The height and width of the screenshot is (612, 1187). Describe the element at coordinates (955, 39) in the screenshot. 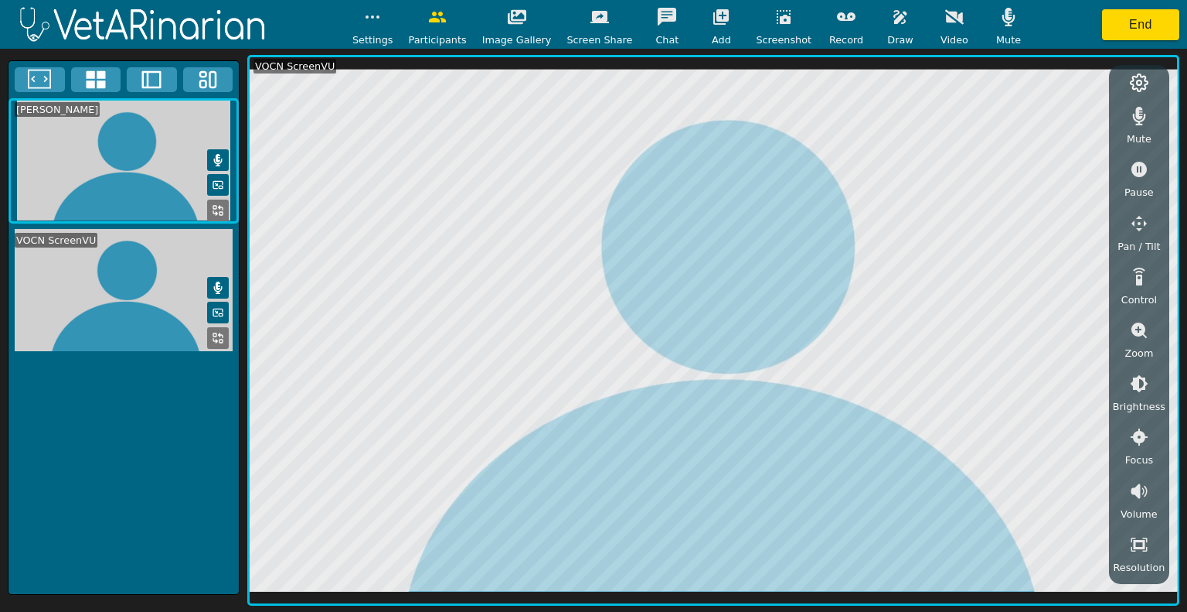

I see `span: Video` at that location.